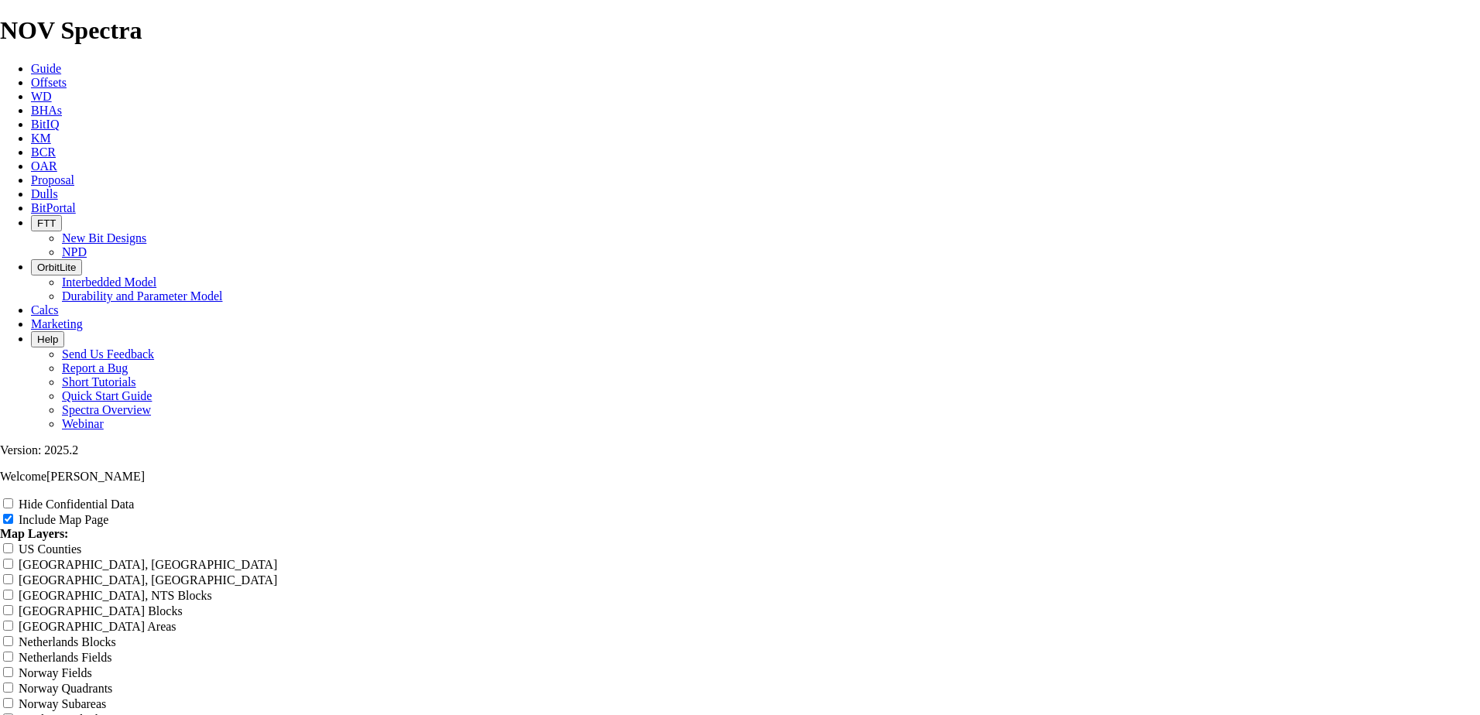 This screenshot has width=1480, height=715. I want to click on label: Netherlands Blocks, so click(67, 642).